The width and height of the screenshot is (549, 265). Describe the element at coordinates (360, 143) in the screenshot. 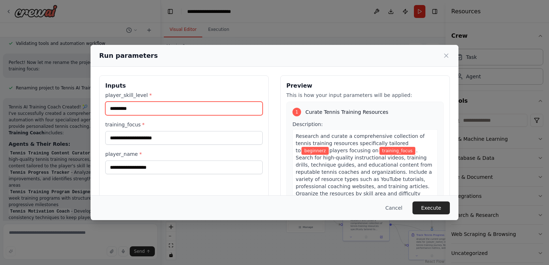

I see `span: Research and curate a comprehensive collection of tennis training resources specifically tailored to` at that location.